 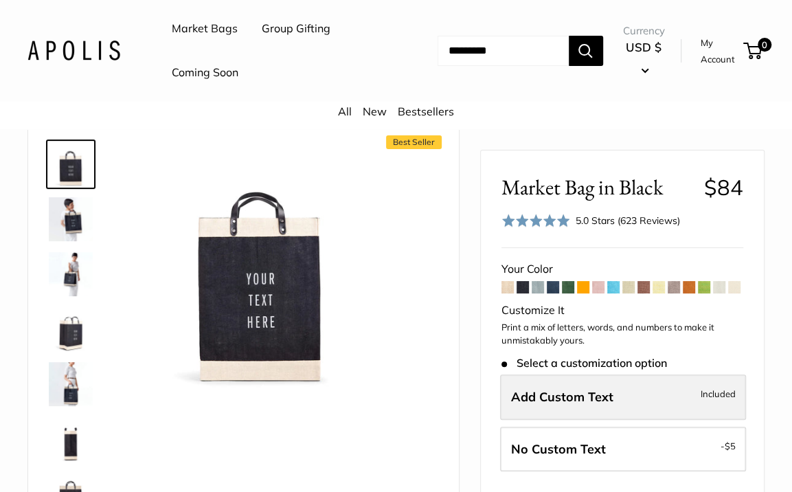 What do you see at coordinates (374, 111) in the screenshot?
I see `a: New` at bounding box center [374, 111].